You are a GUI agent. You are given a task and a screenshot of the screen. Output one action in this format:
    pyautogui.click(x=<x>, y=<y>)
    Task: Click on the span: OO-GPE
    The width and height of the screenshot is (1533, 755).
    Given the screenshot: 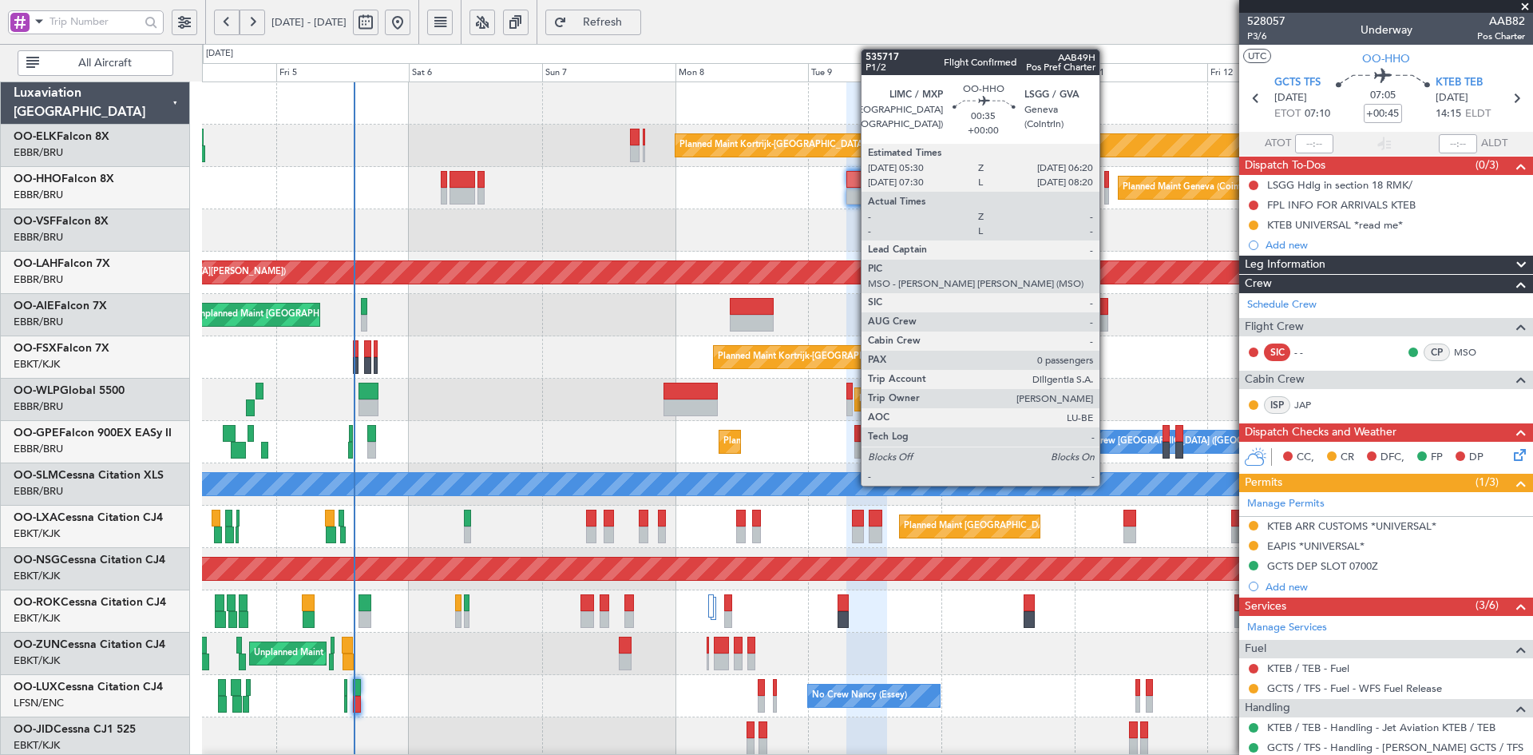 What is the action you would take?
    pyautogui.click(x=36, y=433)
    